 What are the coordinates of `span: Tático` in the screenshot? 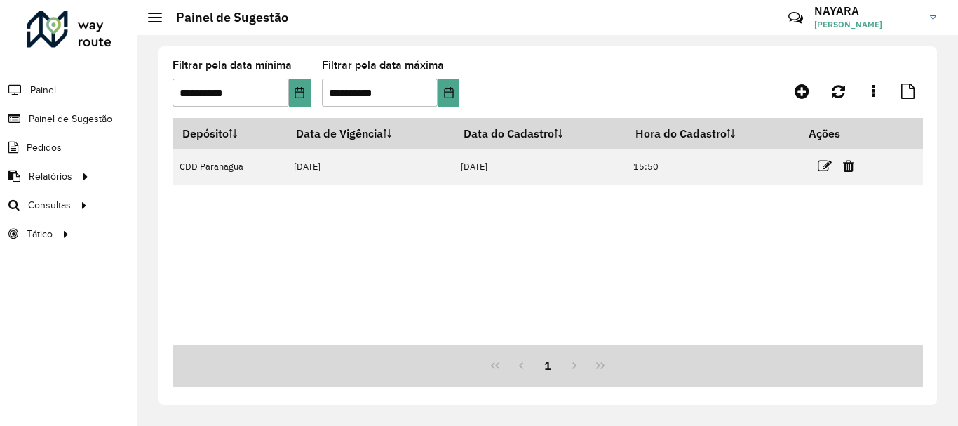 It's located at (39, 234).